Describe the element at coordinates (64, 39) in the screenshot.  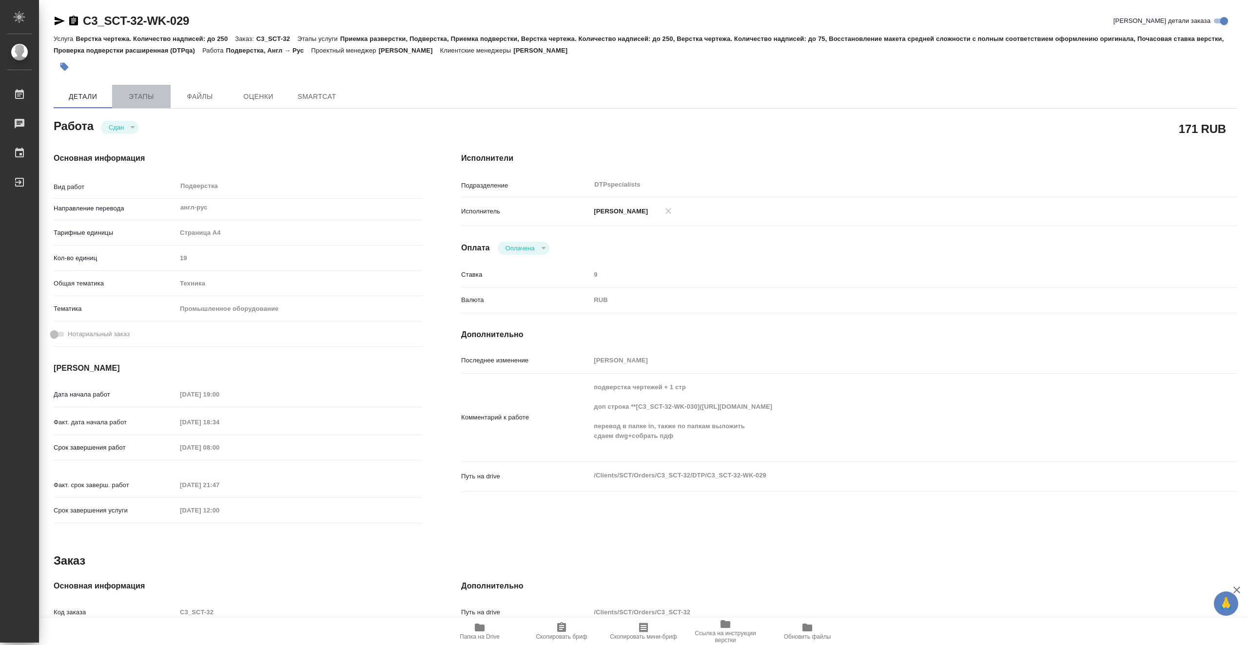
I see `p: Услуга` at that location.